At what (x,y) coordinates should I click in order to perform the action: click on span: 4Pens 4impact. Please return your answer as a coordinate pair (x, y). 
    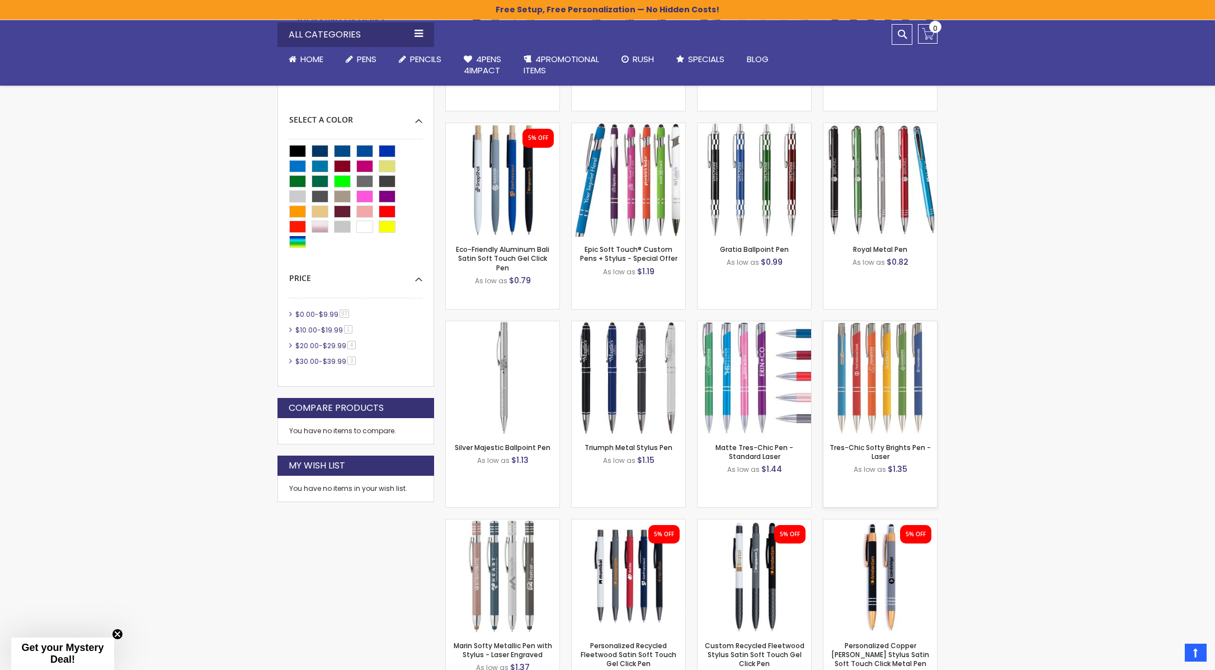
    Looking at the image, I should click on (482, 64).